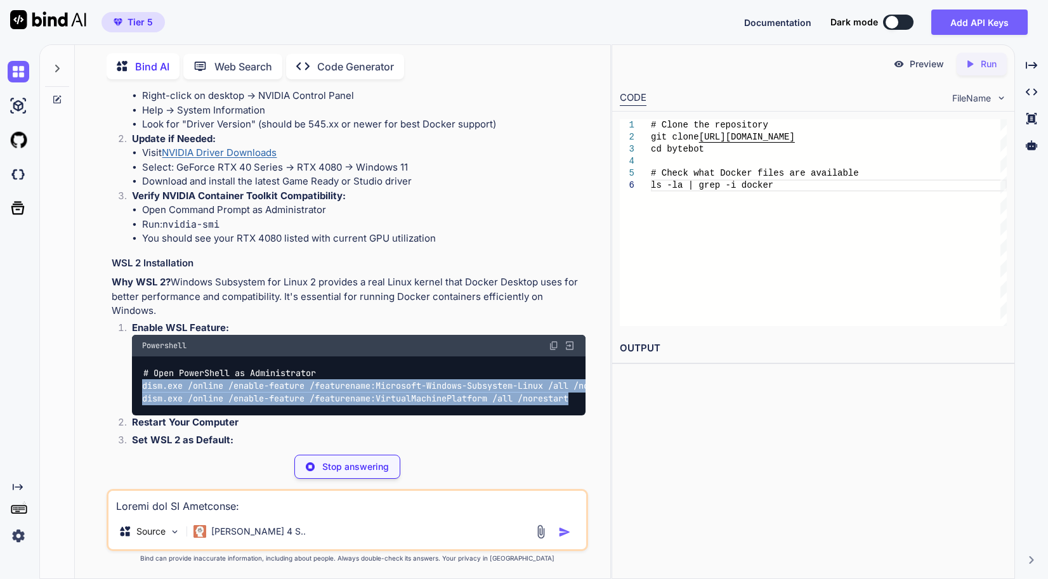  What do you see at coordinates (183, 439) in the screenshot?
I see `strong: Set WSL 2 as Default:` at bounding box center [183, 439].